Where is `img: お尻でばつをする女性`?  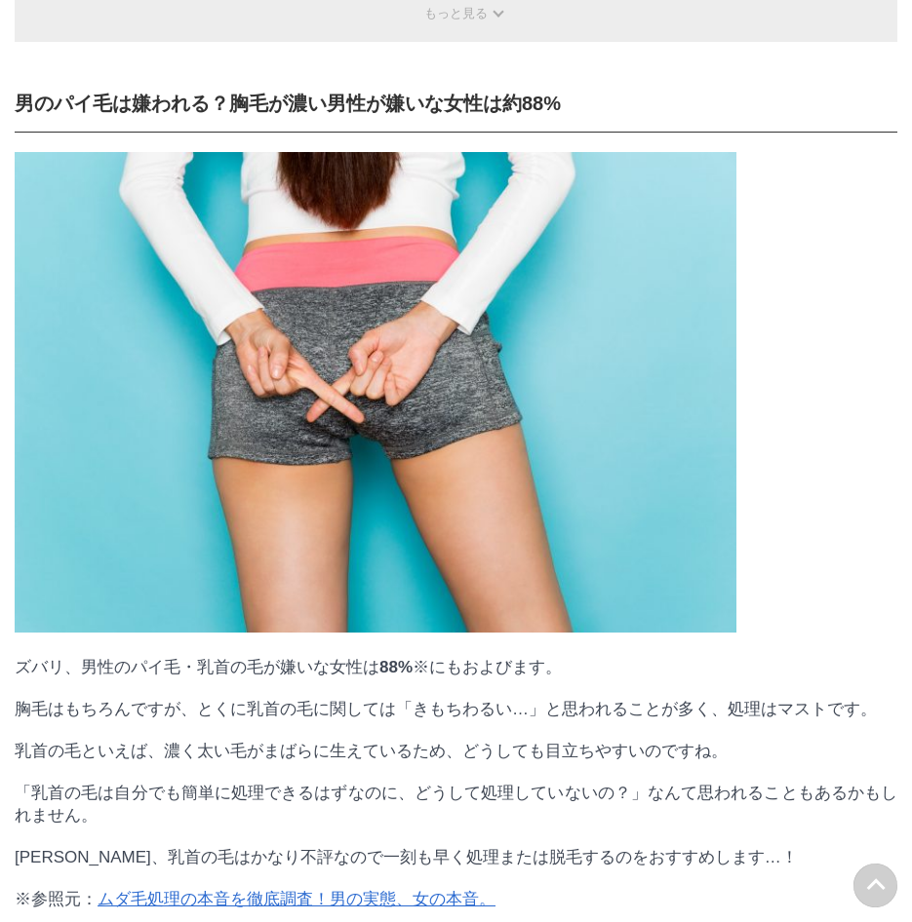
img: お尻でばつをする女性 is located at coordinates (375, 392).